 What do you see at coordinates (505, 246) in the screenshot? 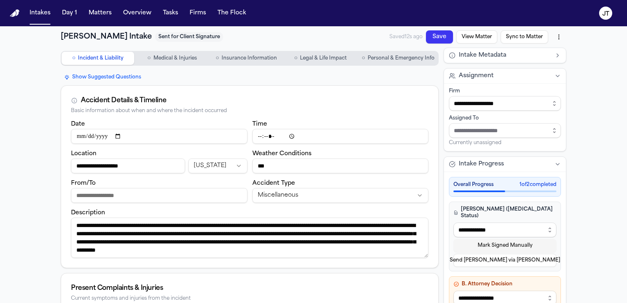
I see `button: Mark Signed Manually` at bounding box center [505, 246].